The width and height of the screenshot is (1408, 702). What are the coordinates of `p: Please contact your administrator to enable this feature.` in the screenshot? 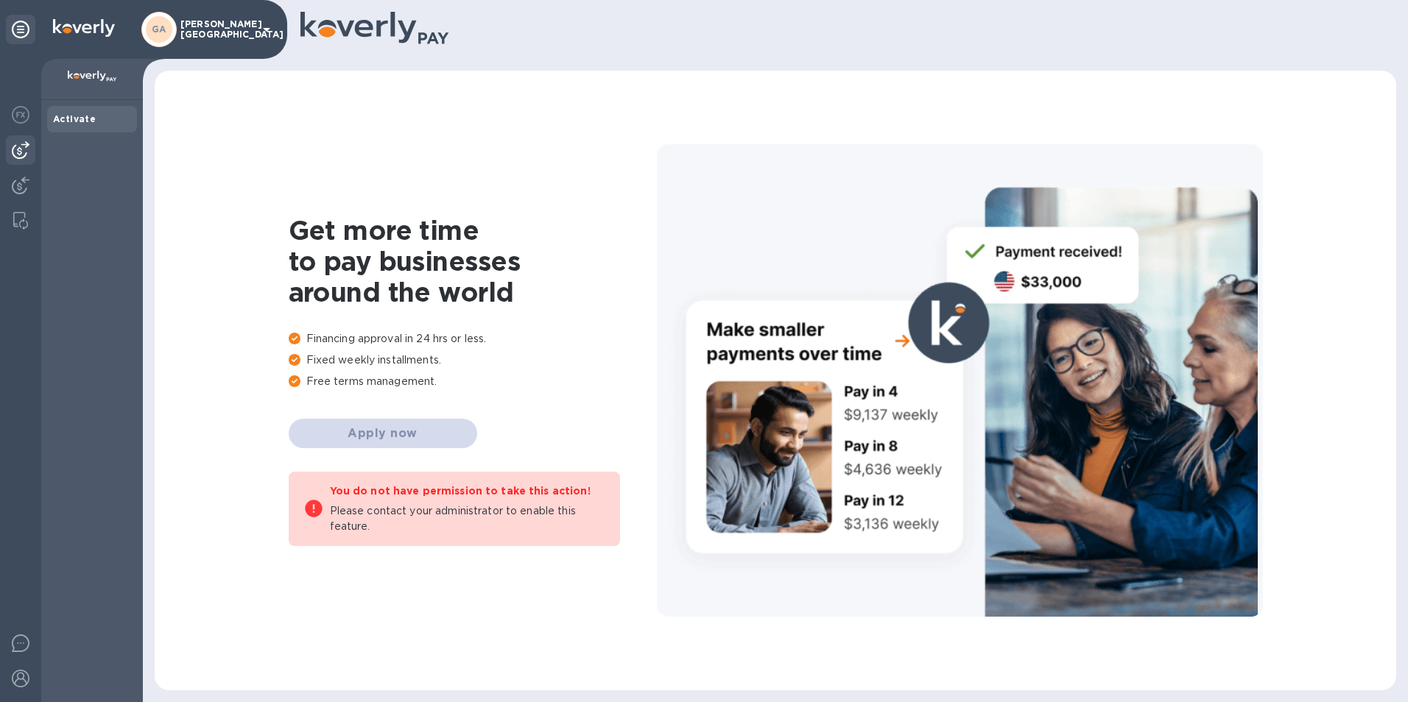 It's located at (468, 519).